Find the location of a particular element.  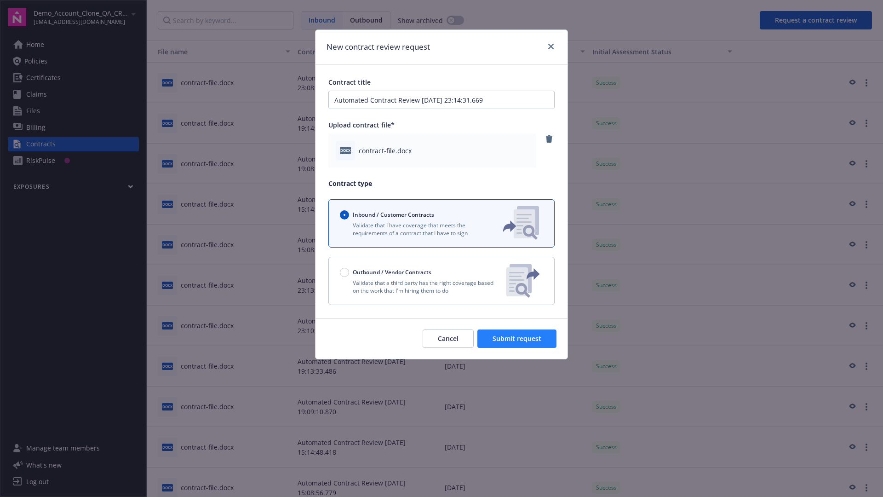

span: Submit request is located at coordinates (517, 338).